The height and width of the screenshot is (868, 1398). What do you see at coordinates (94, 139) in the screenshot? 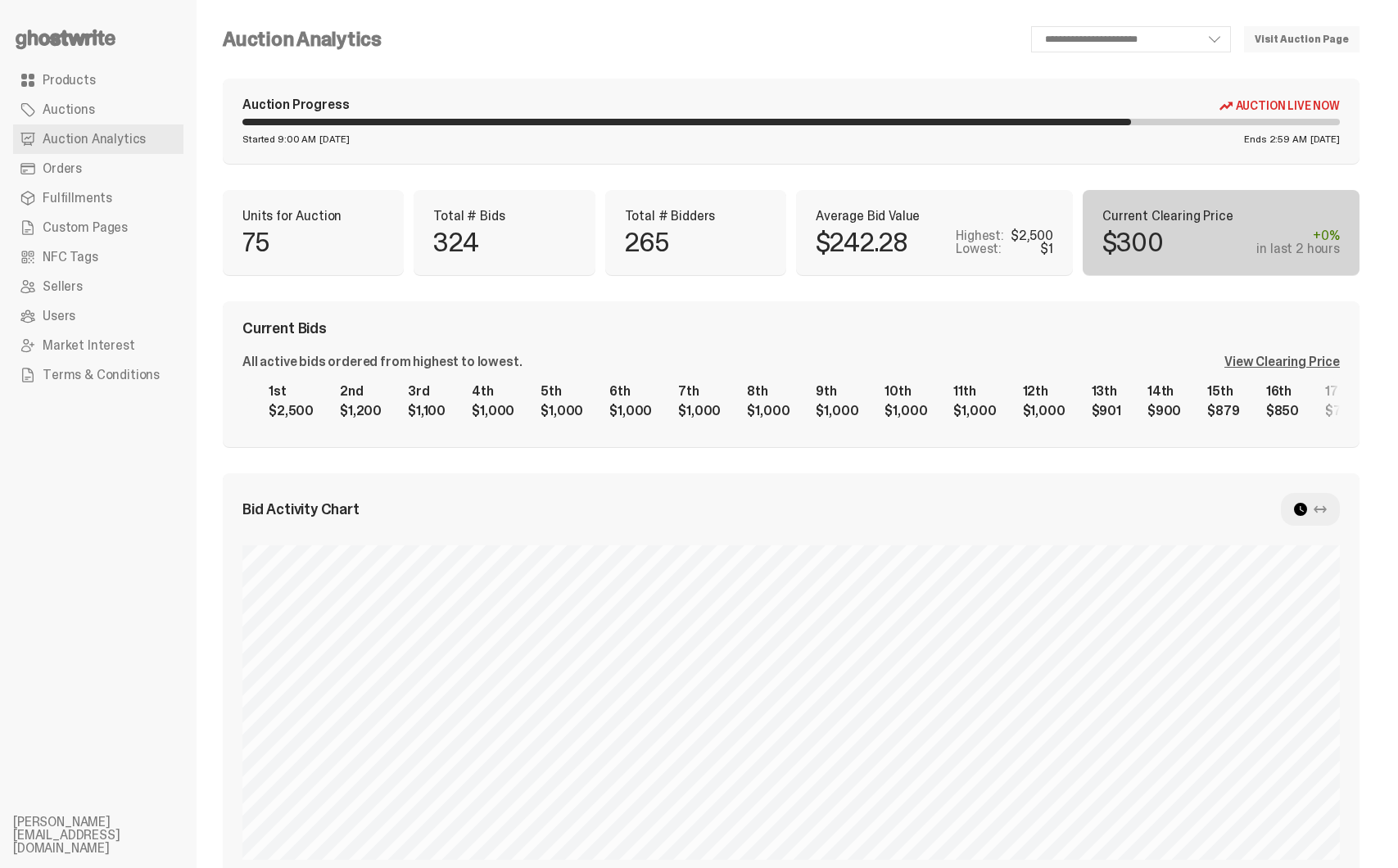
I see `span: Auction Analytics` at bounding box center [94, 139].